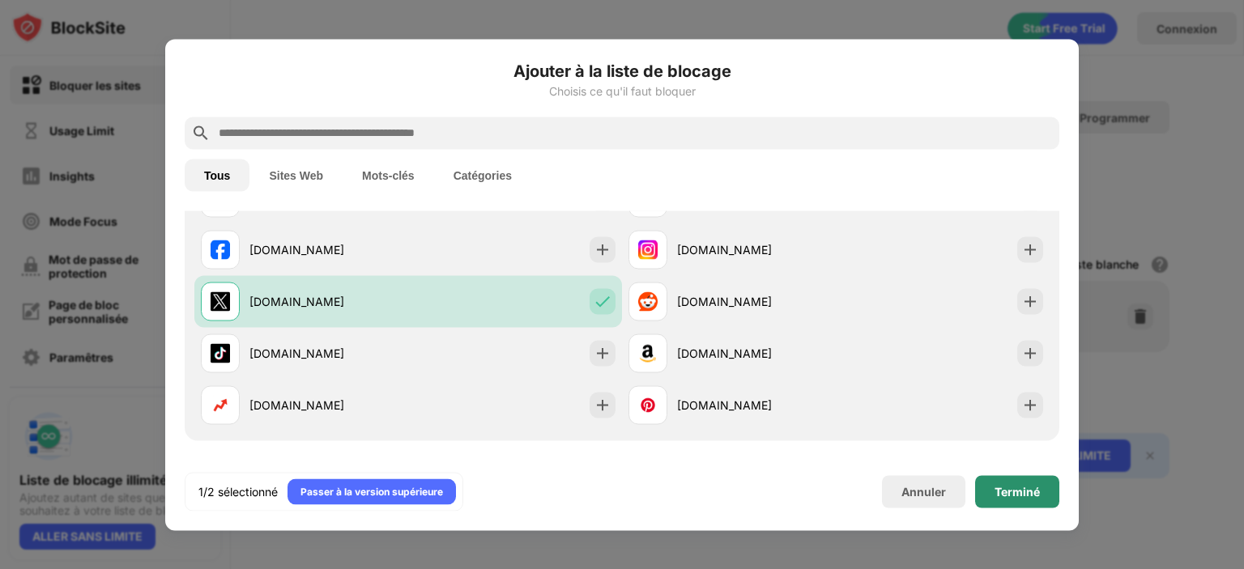 This screenshot has height=569, width=1244. What do you see at coordinates (388, 175) in the screenshot?
I see `button: Mots-clés` at bounding box center [388, 175].